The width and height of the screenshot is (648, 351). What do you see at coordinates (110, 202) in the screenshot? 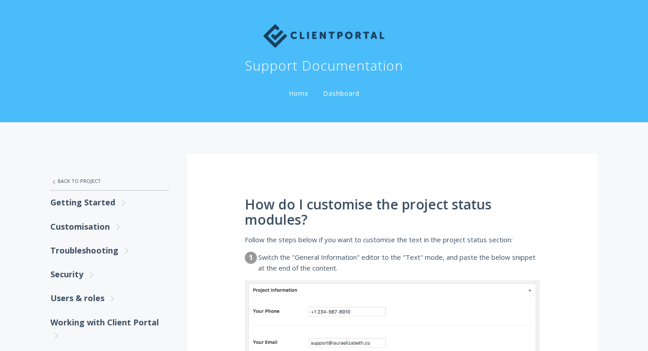
I see `a: Getting Started` at bounding box center [110, 202].